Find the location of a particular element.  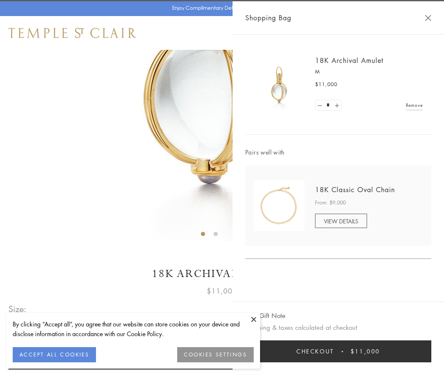

span: Size: is located at coordinates (18, 309).